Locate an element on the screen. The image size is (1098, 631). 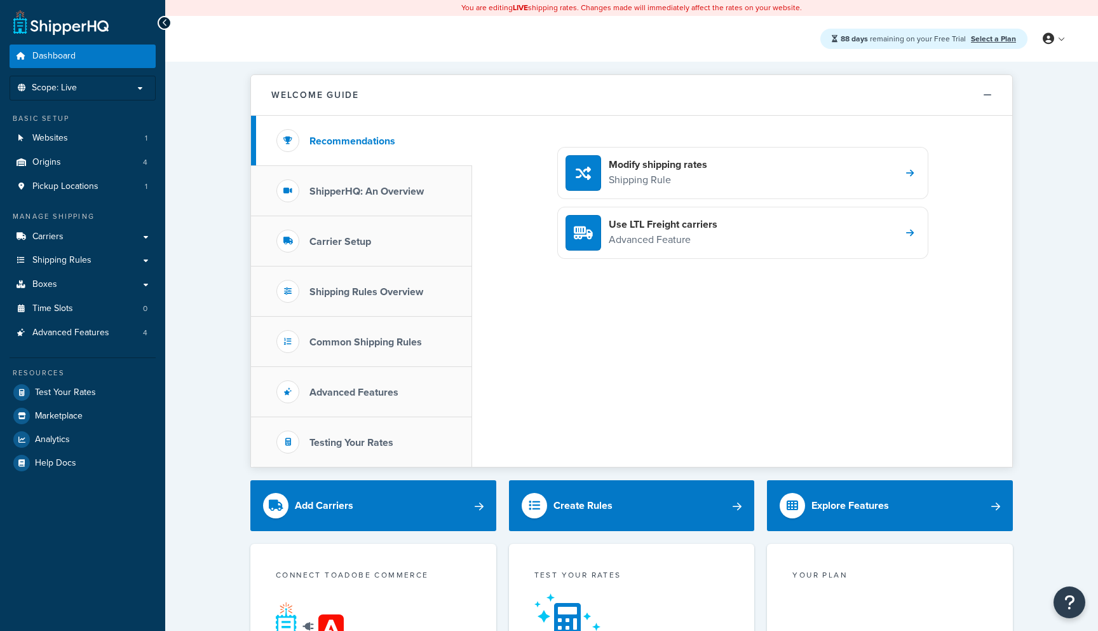
span: Analytics is located at coordinates (52, 439).